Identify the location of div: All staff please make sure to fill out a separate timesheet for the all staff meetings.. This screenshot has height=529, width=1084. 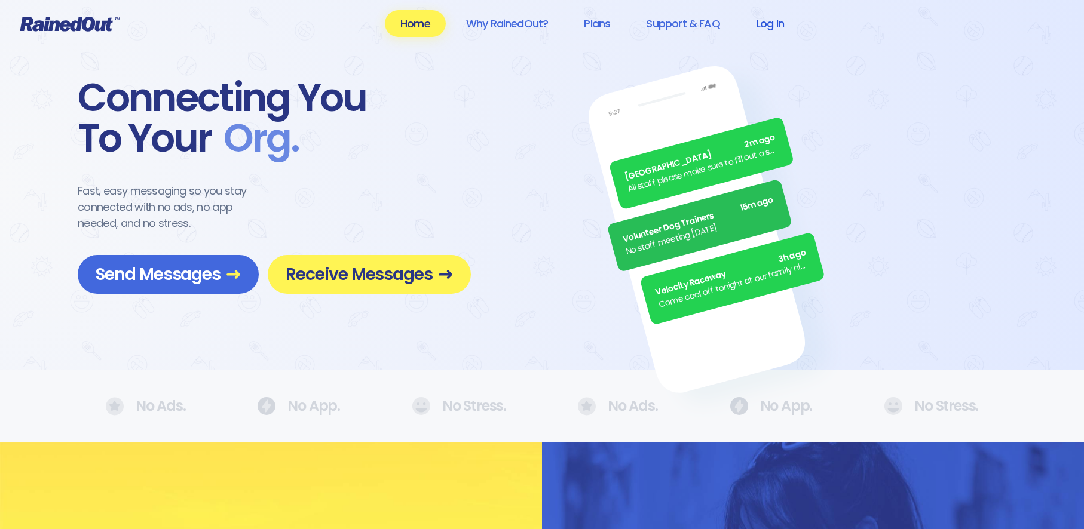
(703, 170).